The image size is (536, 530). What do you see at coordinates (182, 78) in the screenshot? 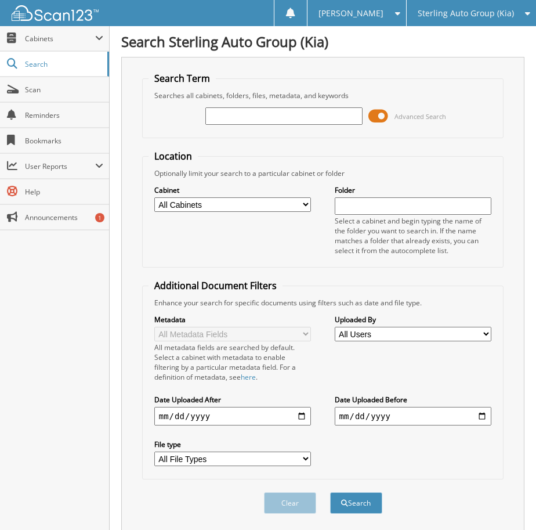
I see `legend: Search Term` at bounding box center [182, 78].